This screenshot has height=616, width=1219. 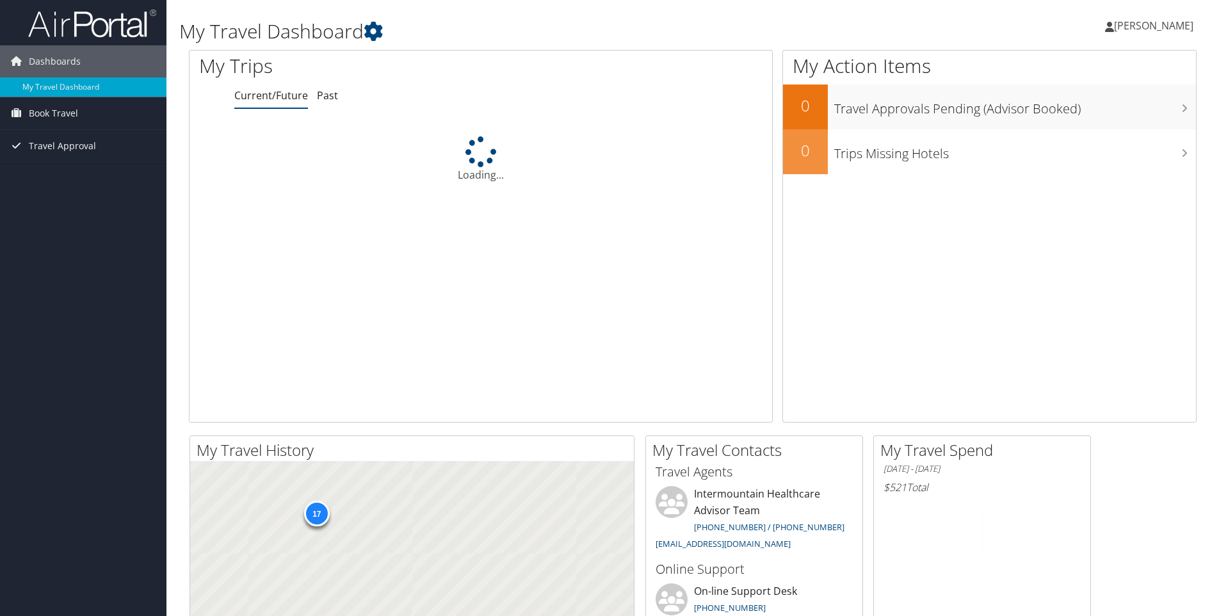 What do you see at coordinates (62, 146) in the screenshot?
I see `span: Travel Approval` at bounding box center [62, 146].